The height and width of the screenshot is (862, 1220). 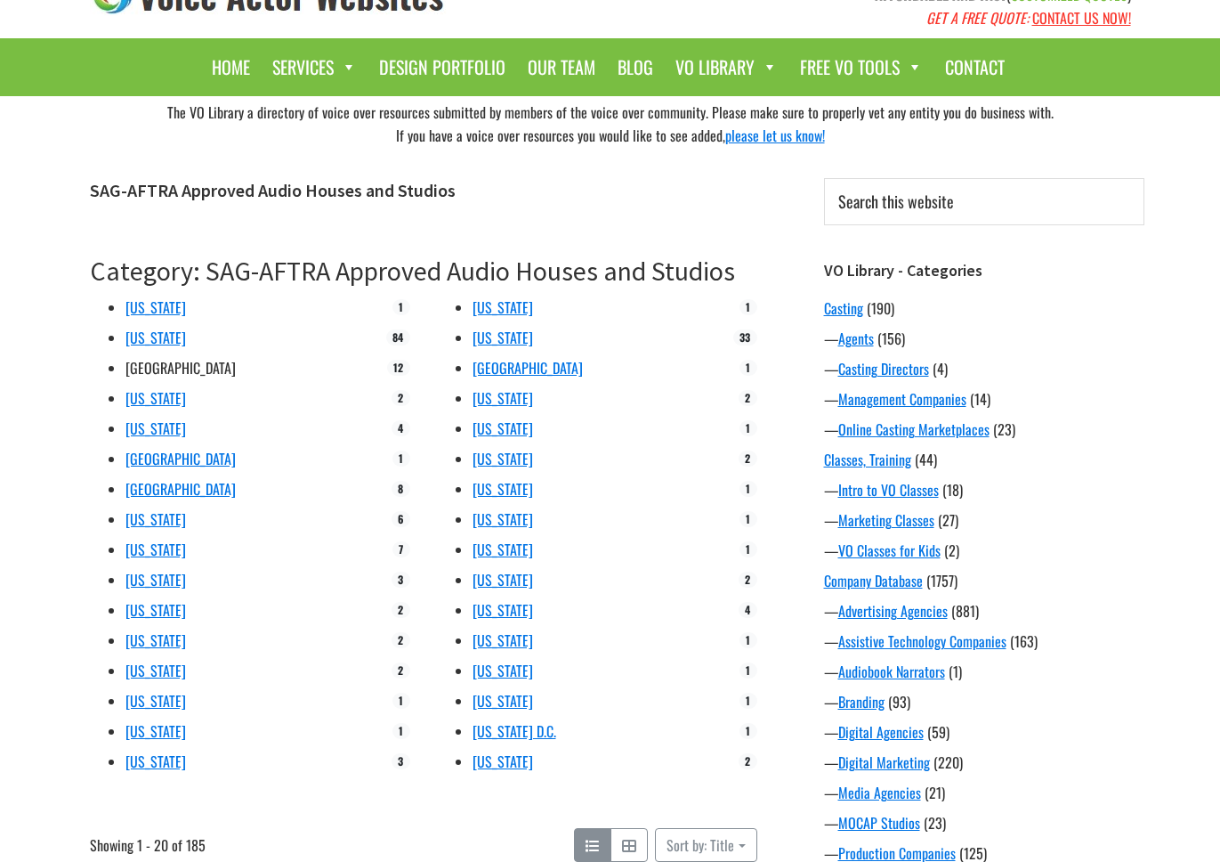 I want to click on span: (4), so click(x=940, y=369).